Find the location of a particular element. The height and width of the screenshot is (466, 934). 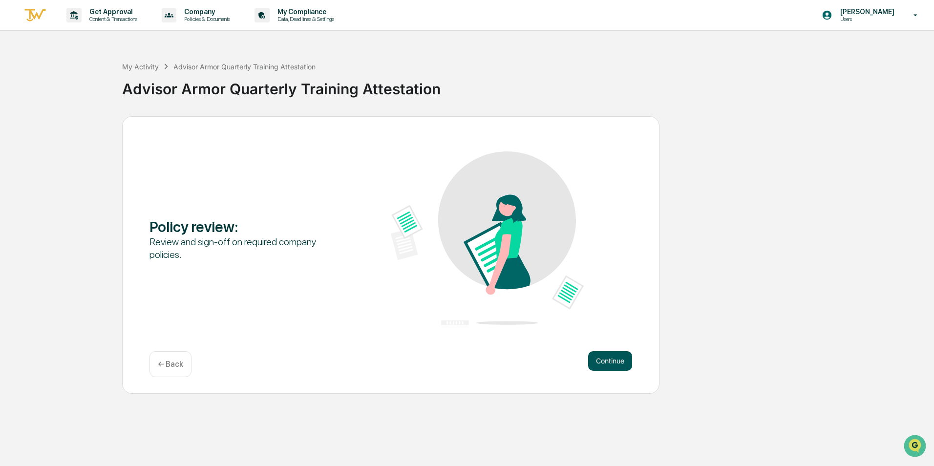

p: Get Approval is located at coordinates (112, 12).